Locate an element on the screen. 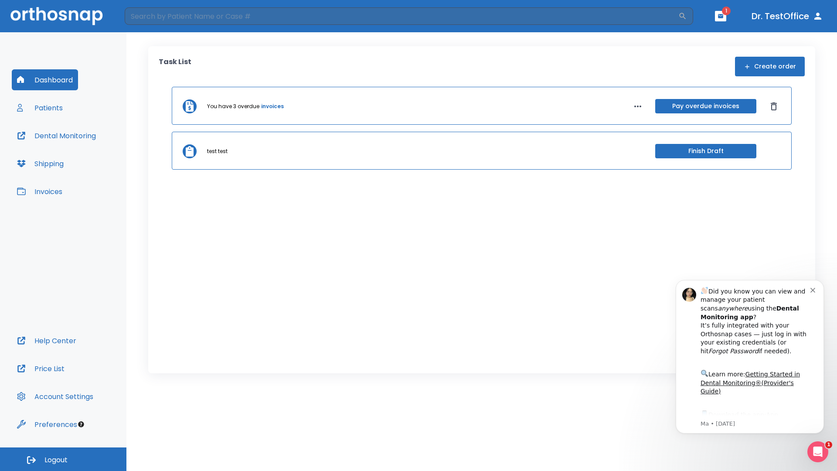 This screenshot has width=837, height=471. button: Price List is located at coordinates (41, 369).